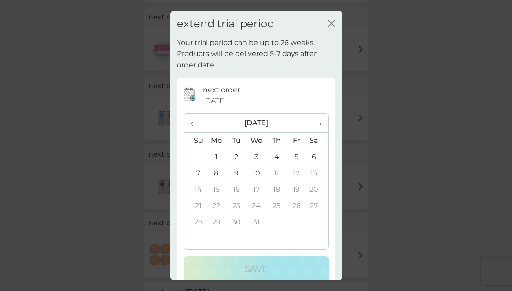 This screenshot has width=512, height=291. What do you see at coordinates (256, 173) in the screenshot?
I see `td: 10` at bounding box center [256, 173].